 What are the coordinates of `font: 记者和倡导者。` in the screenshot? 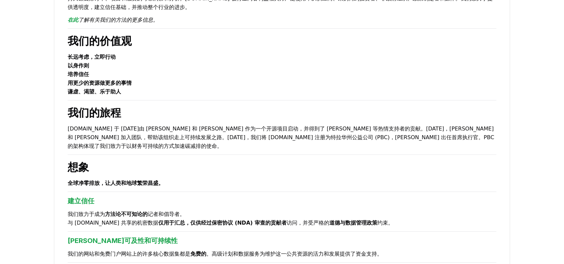 It's located at (166, 214).